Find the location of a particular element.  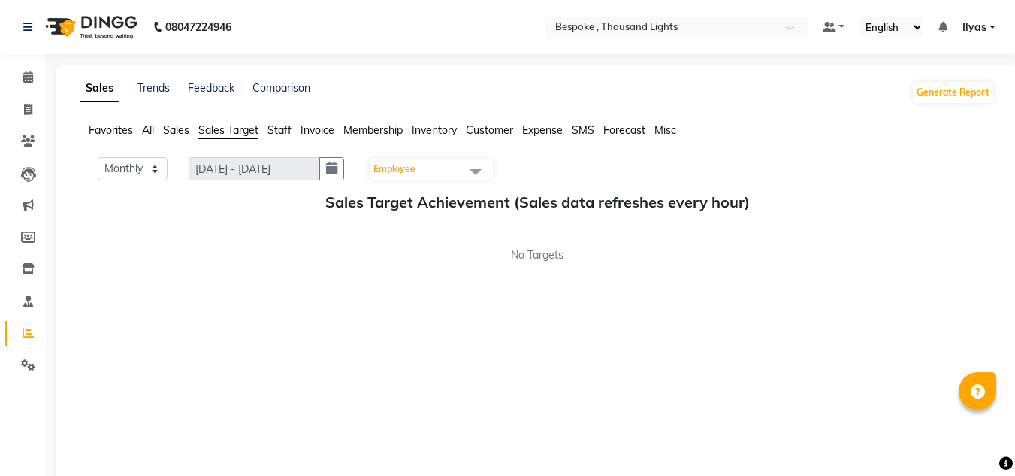

b: 08047224946 is located at coordinates (198, 27).